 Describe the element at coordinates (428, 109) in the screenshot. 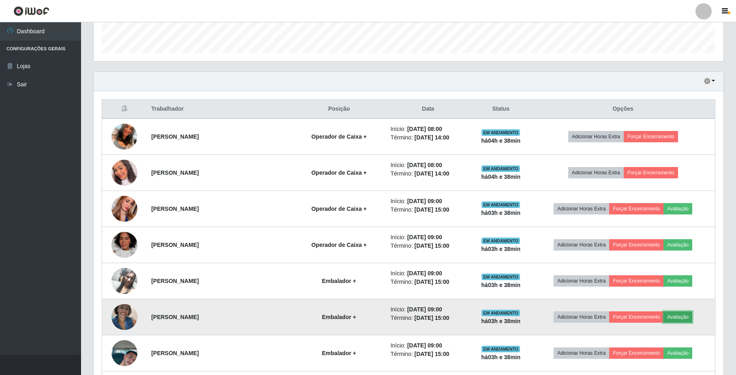

I see `th: Data` at that location.